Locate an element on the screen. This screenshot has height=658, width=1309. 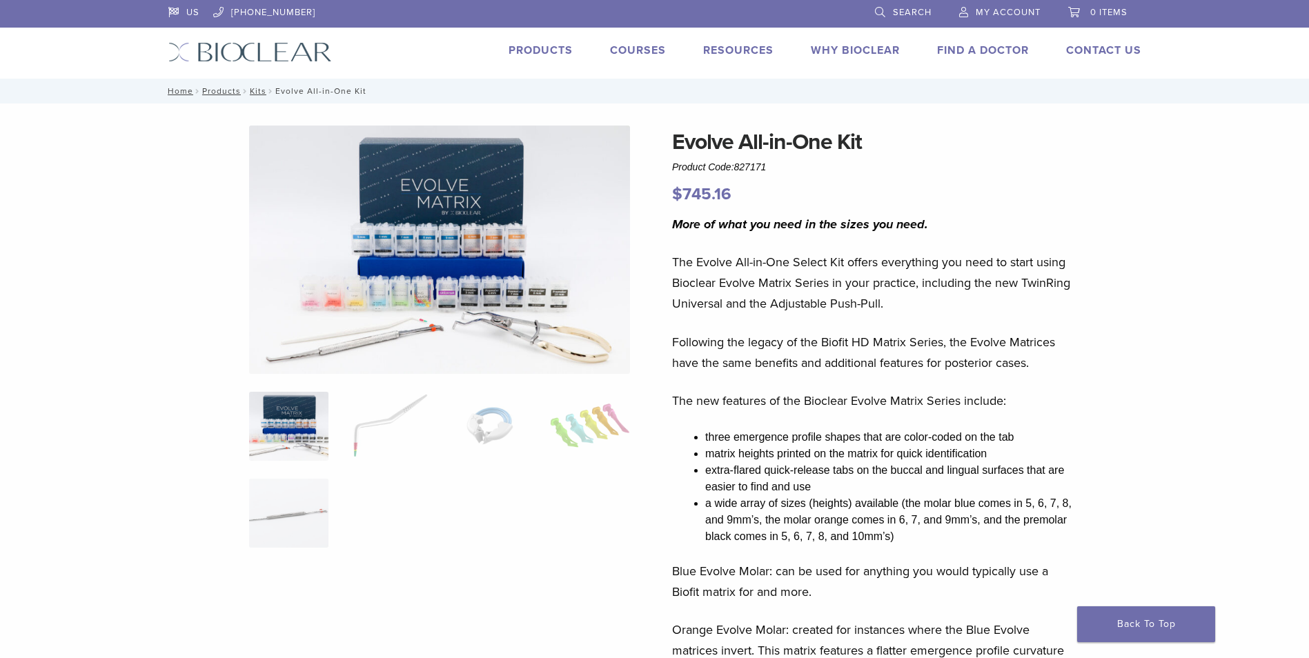
nav: Evolve All-in-One Kit is located at coordinates (655, 91).